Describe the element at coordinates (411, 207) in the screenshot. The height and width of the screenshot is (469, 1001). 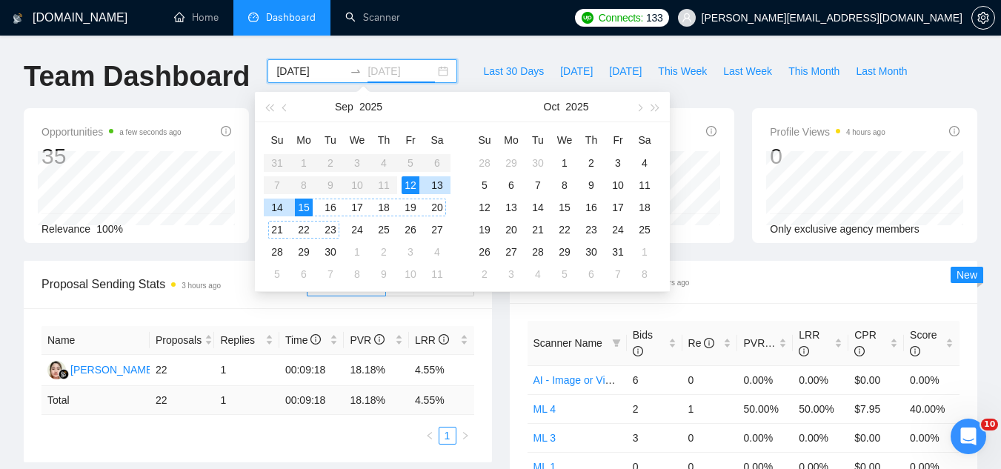
I see `td: 2025-09-19` at that location.